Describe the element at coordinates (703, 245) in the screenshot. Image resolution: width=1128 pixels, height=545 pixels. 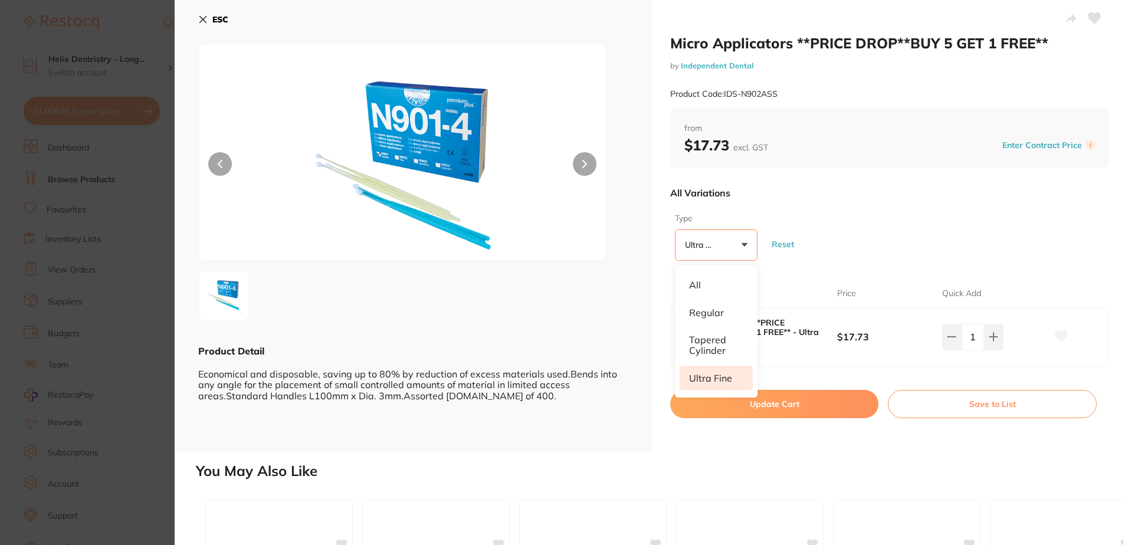
I see `p: Ultra Fine` at that location.